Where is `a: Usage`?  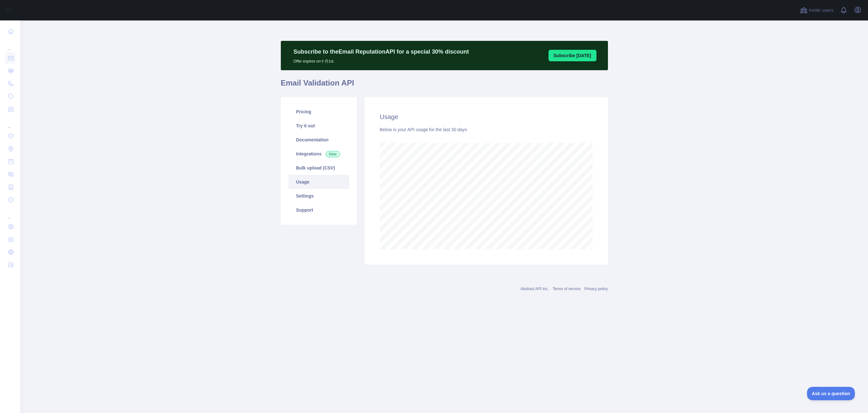 a: Usage is located at coordinates (319, 182).